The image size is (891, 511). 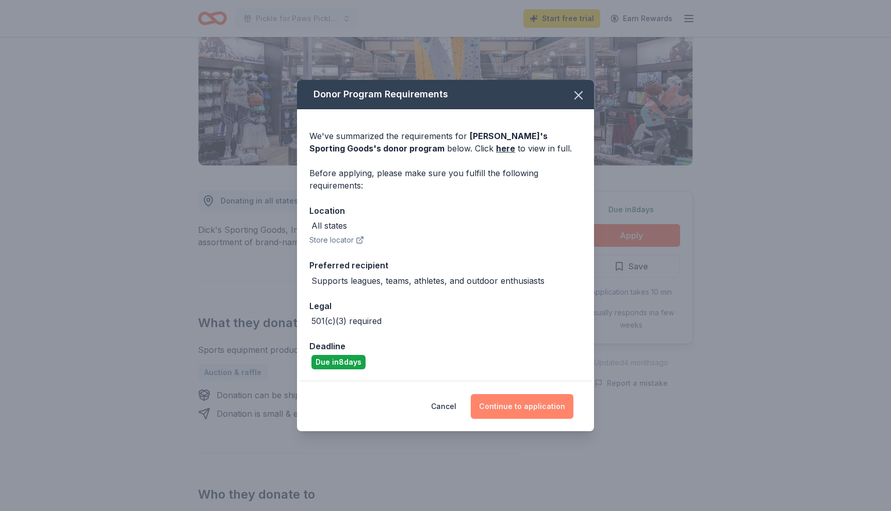 What do you see at coordinates (522, 407) in the screenshot?
I see `button: Continue to application` at bounding box center [522, 407].